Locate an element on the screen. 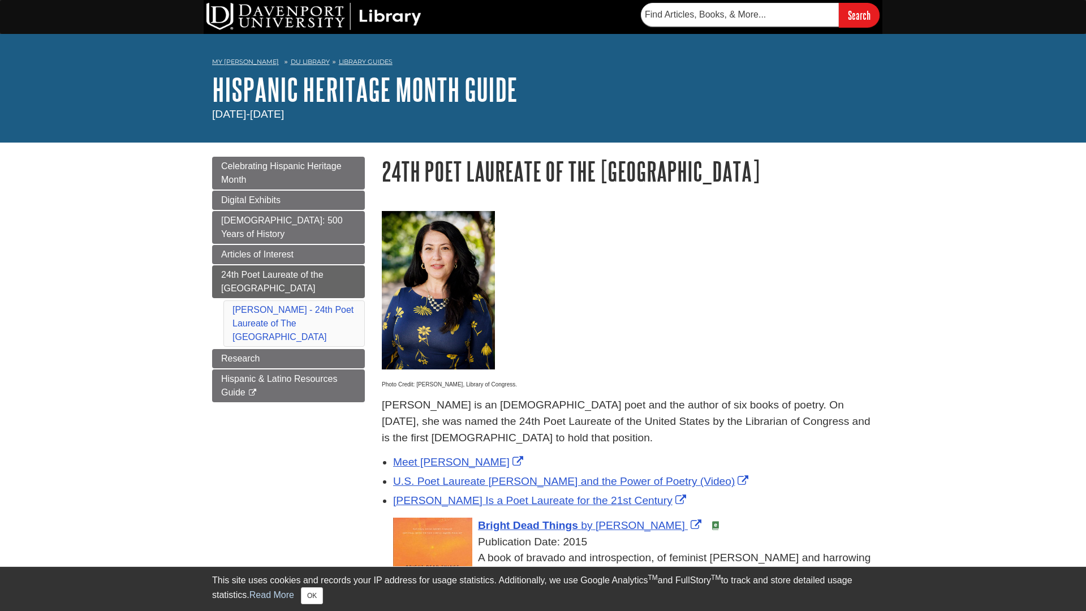 The image size is (1086, 611). span: Bright Dead Things is located at coordinates (528, 525).